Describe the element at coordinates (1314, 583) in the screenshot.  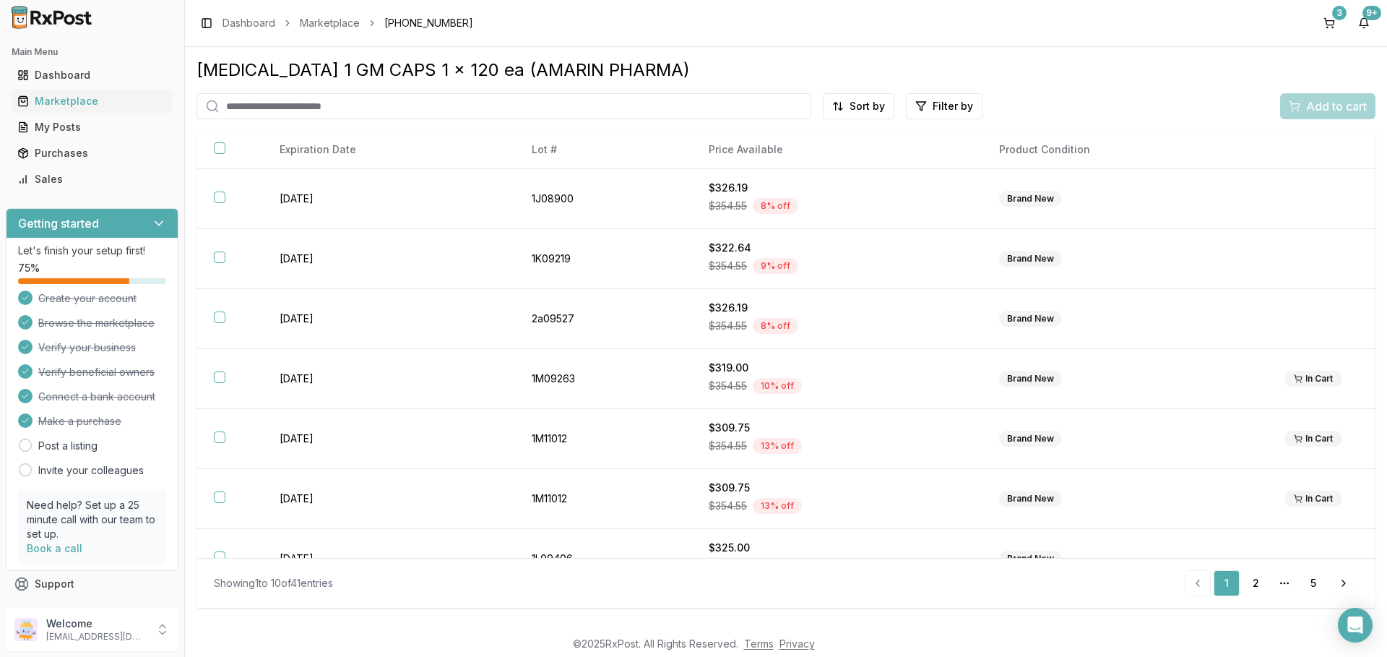
I see `a: 5` at that location.